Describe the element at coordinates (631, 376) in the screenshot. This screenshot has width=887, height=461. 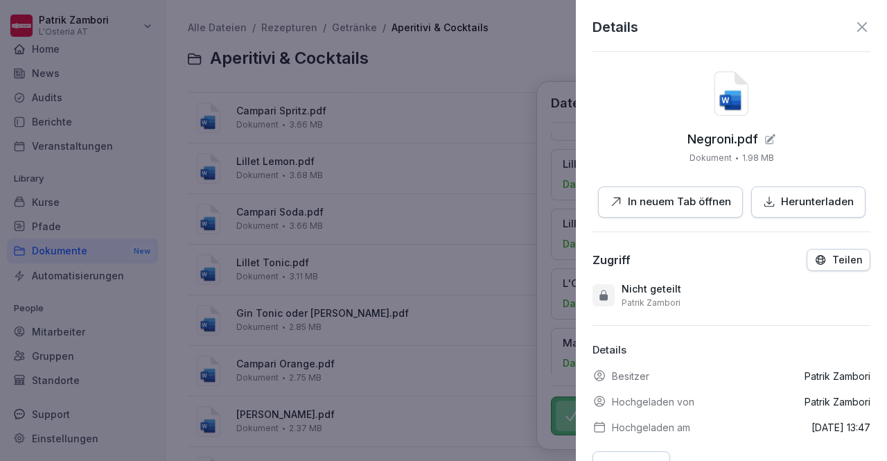
I see `p: Besitzer` at that location.